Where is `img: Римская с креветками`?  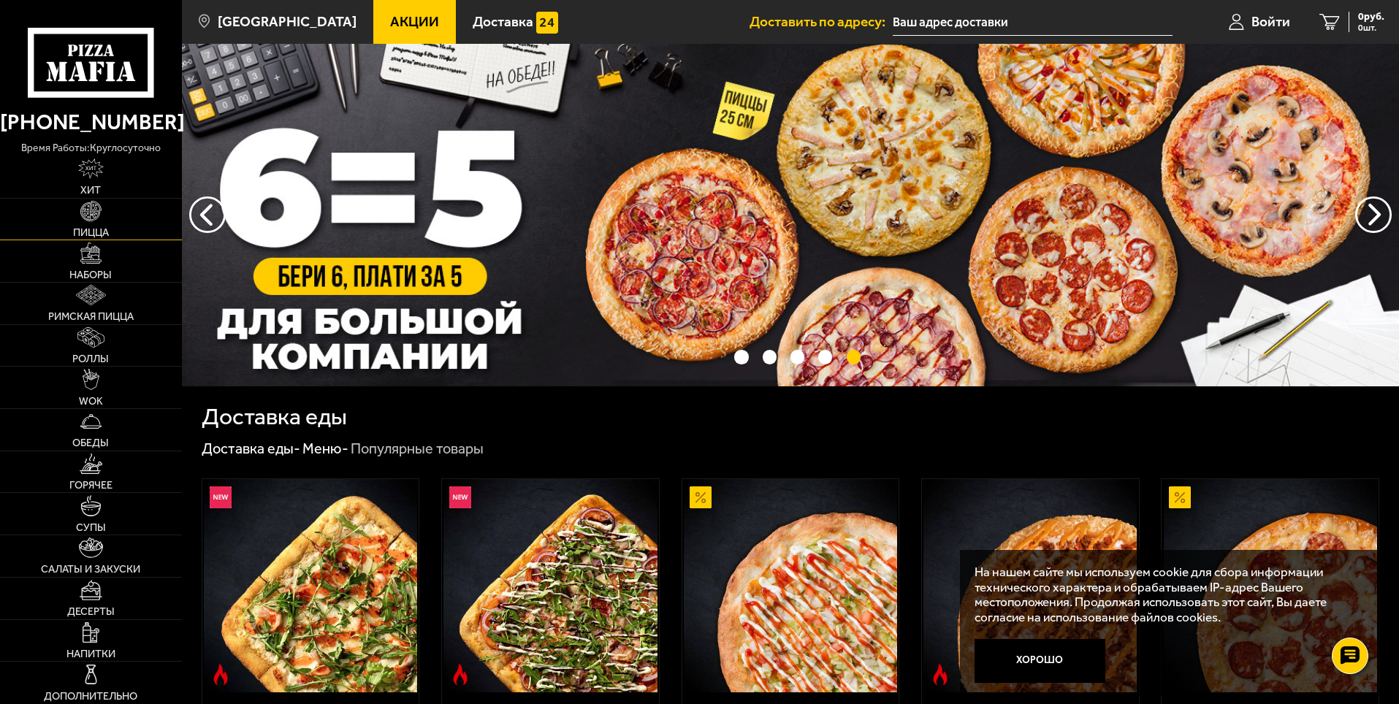
img: Римская с креветками is located at coordinates (311, 586).